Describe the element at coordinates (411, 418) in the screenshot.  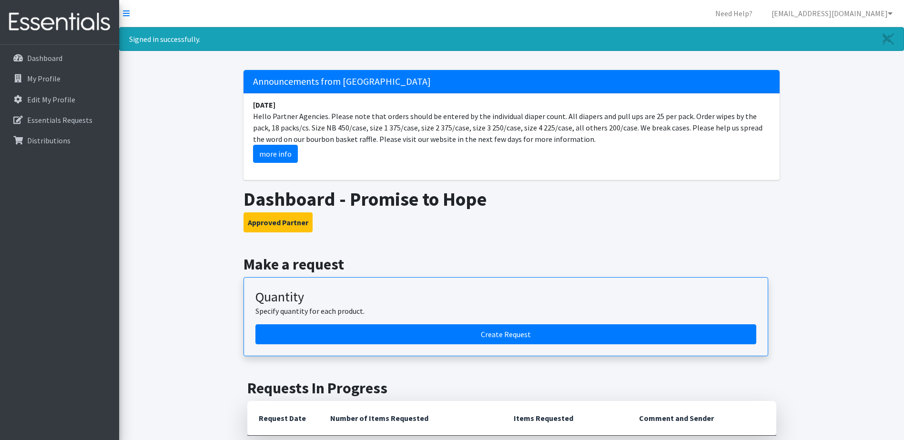
I see `th: Number of Items Requested` at that location.